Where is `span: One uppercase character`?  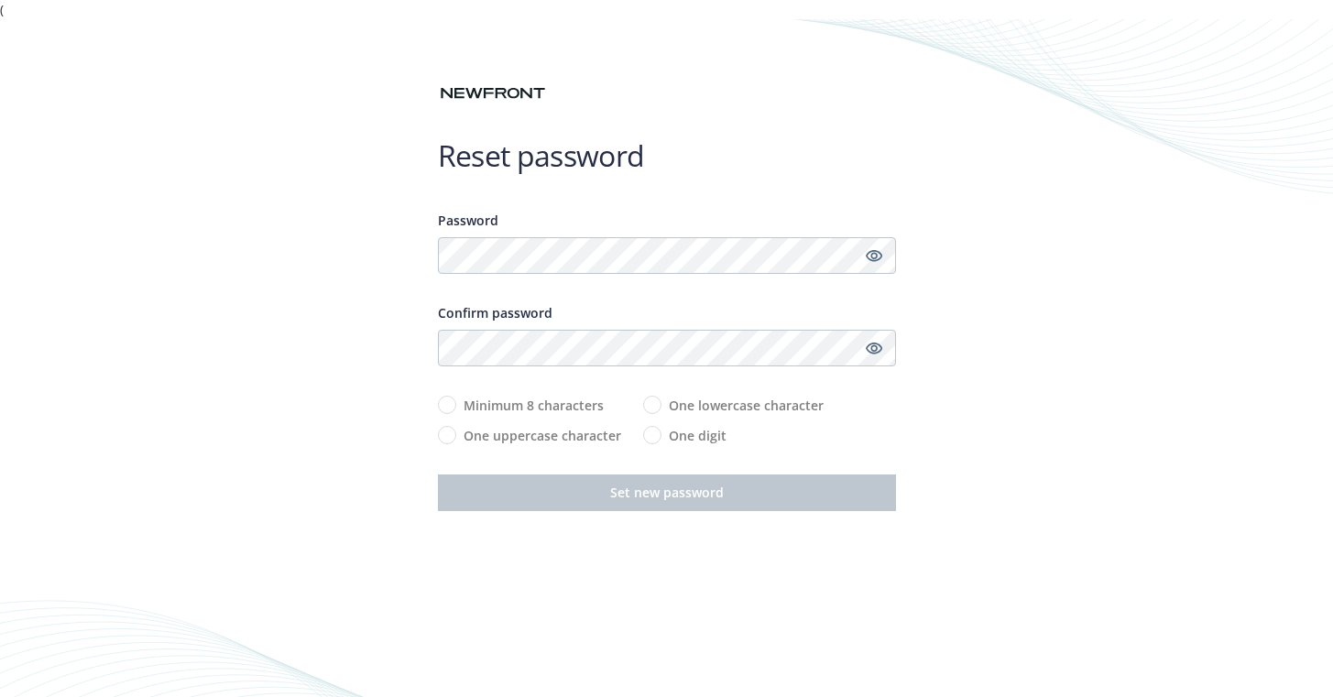 span: One uppercase character is located at coordinates (542, 435).